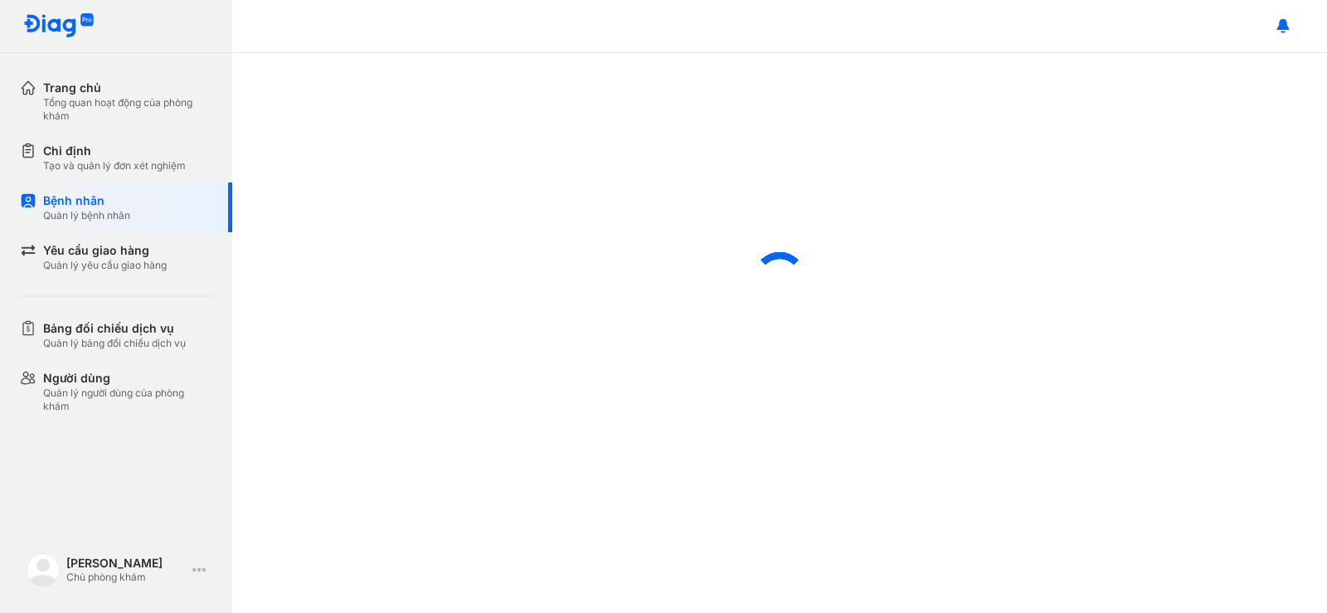 This screenshot has width=1327, height=613. What do you see at coordinates (114, 166) in the screenshot?
I see `div: Tạo và quản lý đơn xét nghiệm` at bounding box center [114, 166].